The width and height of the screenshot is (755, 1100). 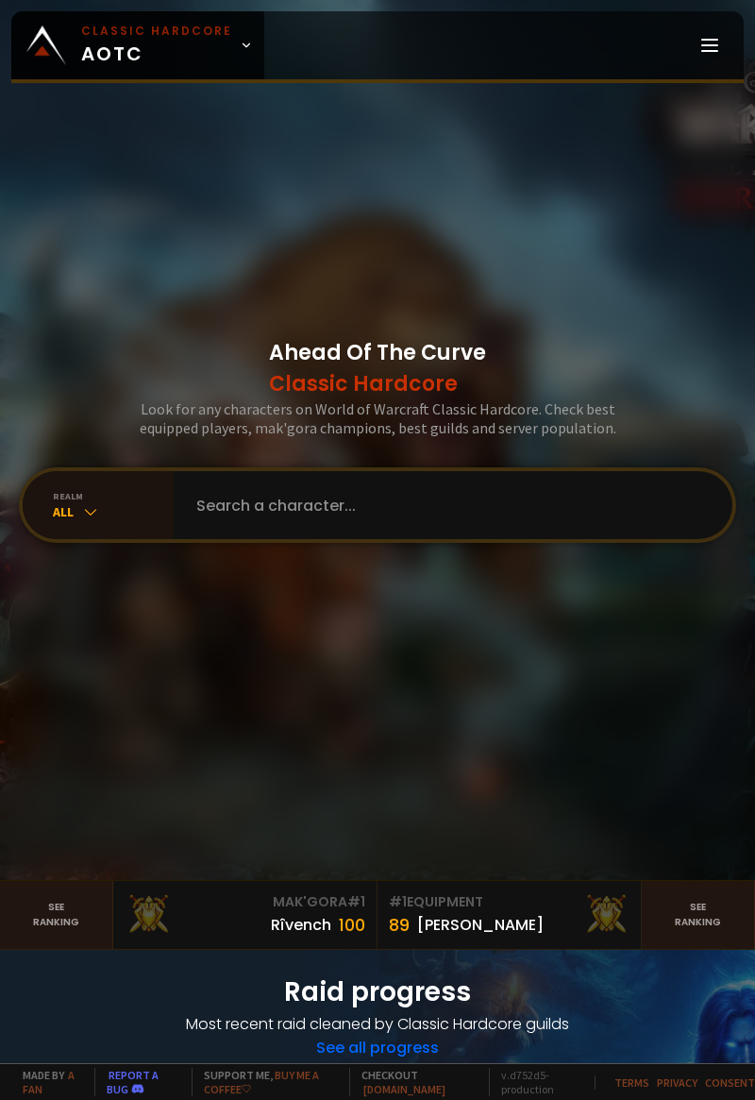 What do you see at coordinates (47, 1082) in the screenshot?
I see `span: Made by` at bounding box center [47, 1082].